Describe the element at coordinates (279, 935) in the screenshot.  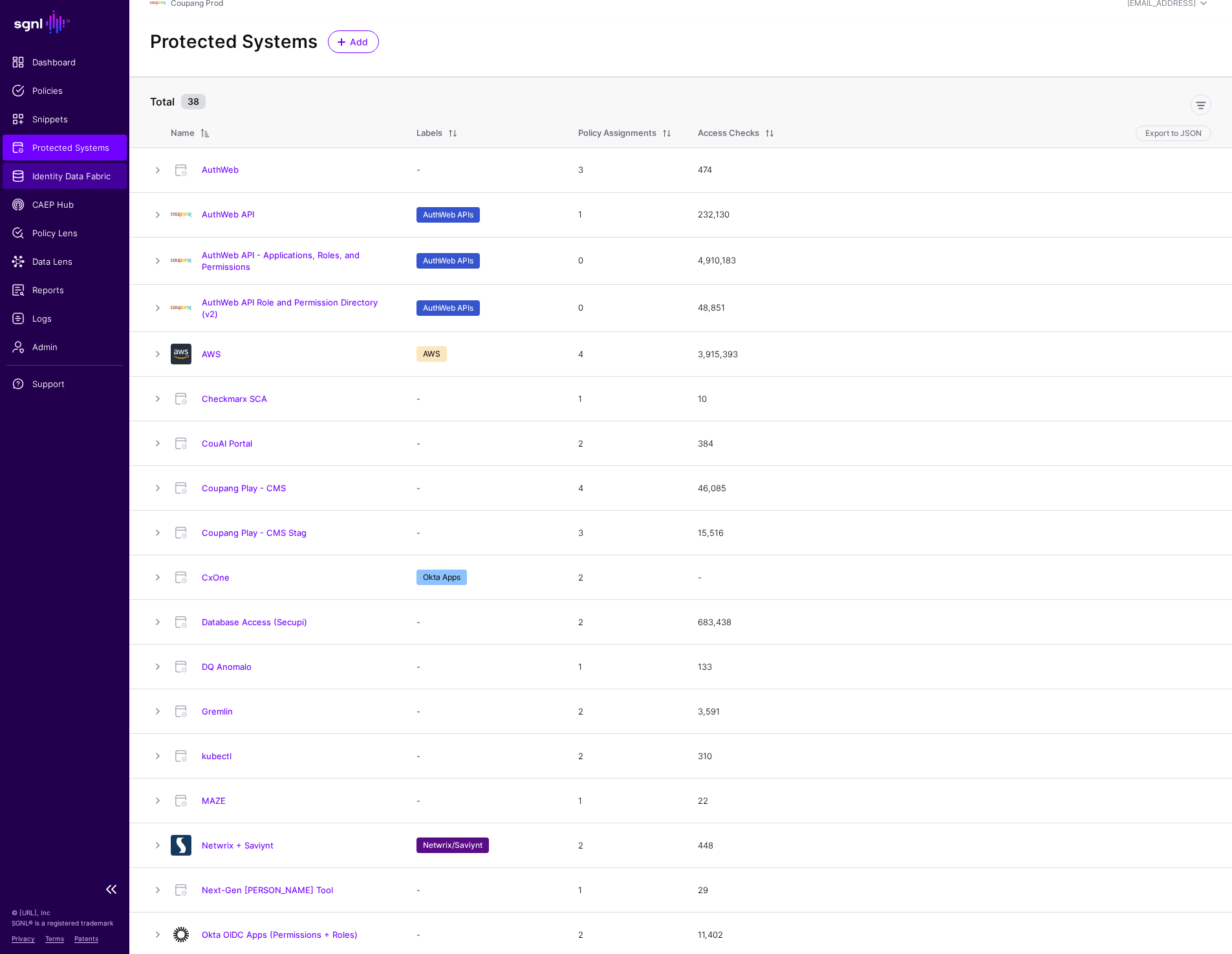
I see `a: Okta OIDC Apps (Permissions + Roles)` at that location.